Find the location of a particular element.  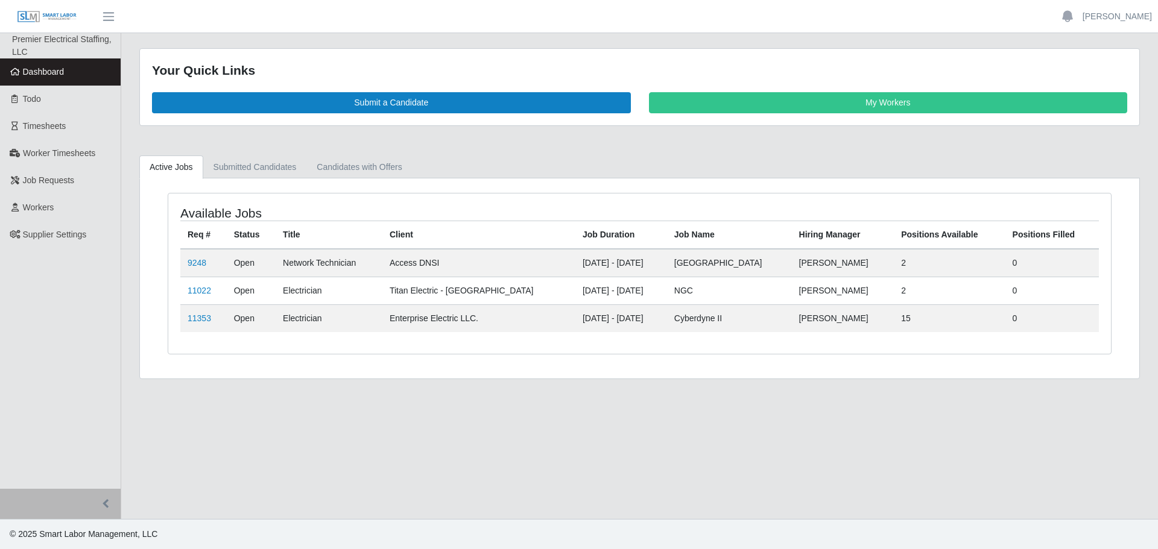

span: Supplier Settings is located at coordinates (55, 235).